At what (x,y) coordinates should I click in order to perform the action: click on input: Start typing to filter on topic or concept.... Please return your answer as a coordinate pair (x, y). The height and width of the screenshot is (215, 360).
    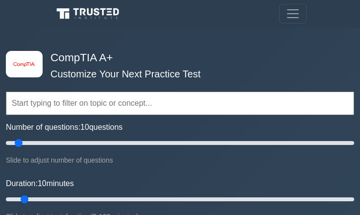
    Looking at the image, I should click on (180, 103).